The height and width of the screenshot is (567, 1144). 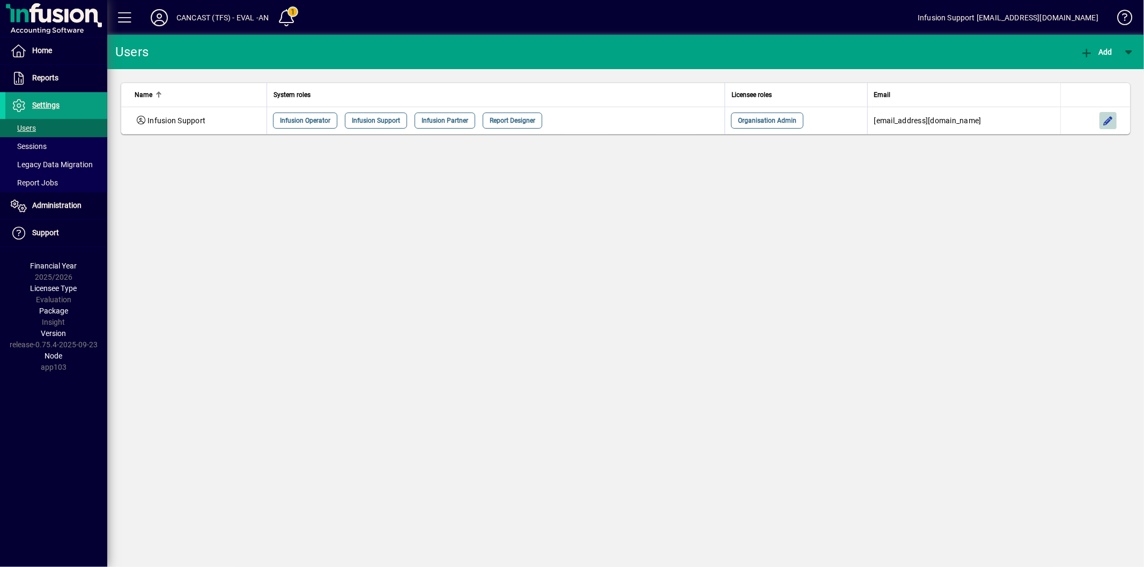 I want to click on a: Sessions, so click(x=56, y=146).